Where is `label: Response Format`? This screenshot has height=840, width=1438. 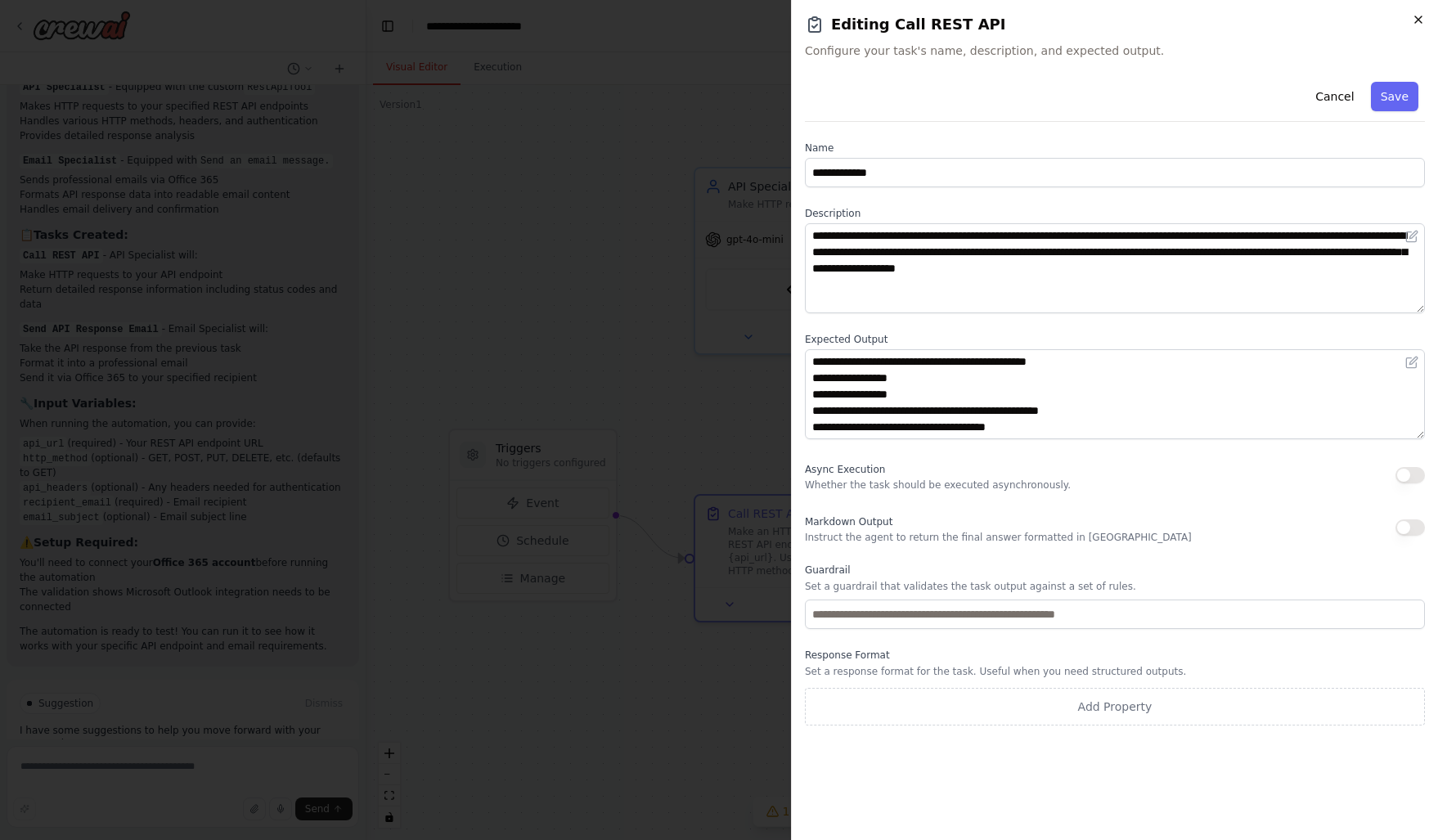
label: Response Format is located at coordinates (1115, 655).